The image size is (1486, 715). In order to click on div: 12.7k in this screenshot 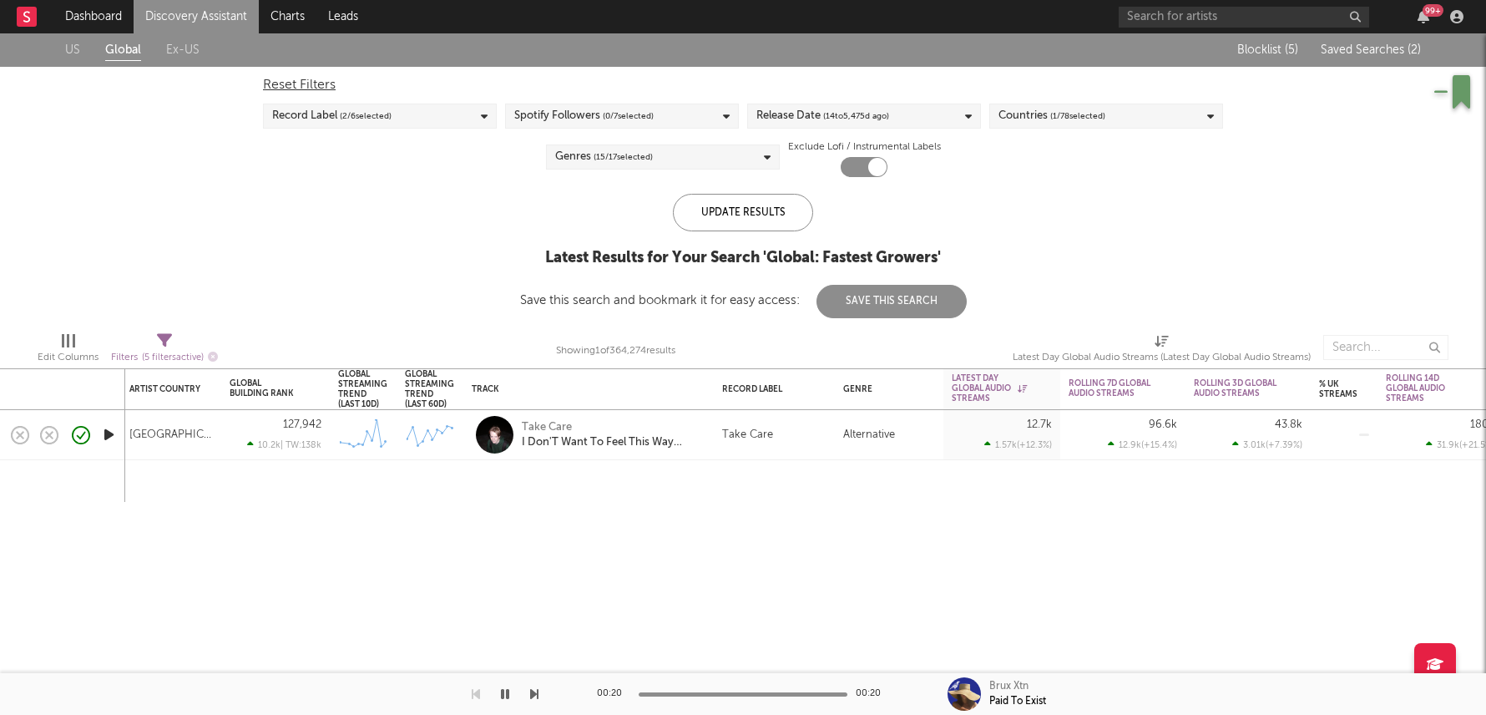, I will do `click(1039, 424)`.